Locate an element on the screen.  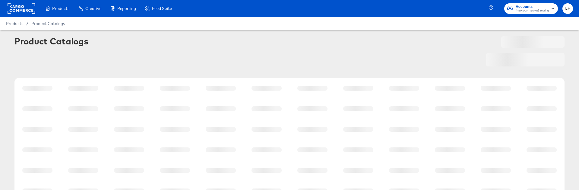
span: LF is located at coordinates (568, 8).